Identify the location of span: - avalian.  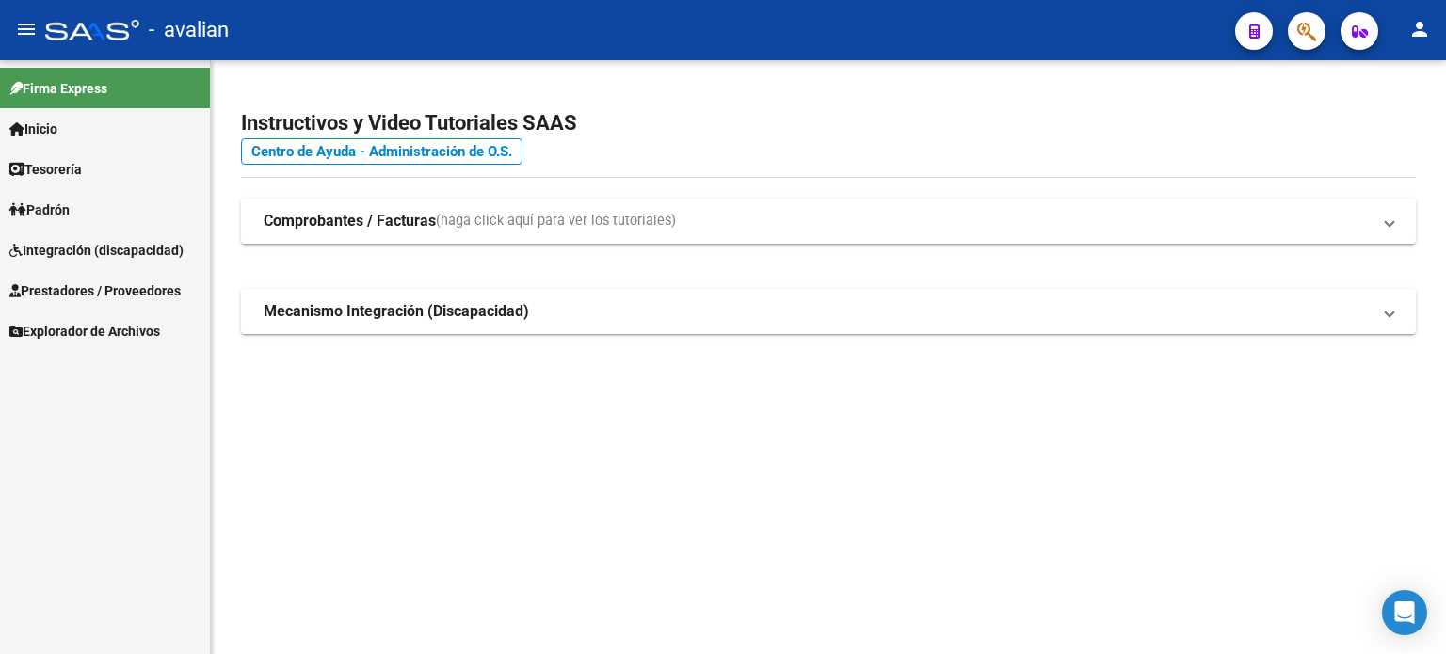
(188, 30).